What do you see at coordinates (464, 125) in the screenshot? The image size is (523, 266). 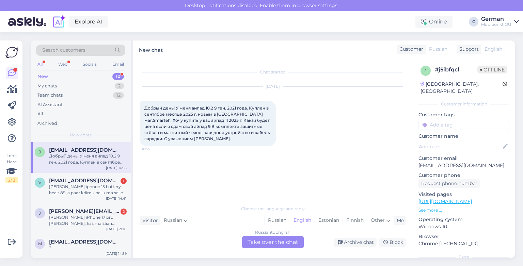 I see `input: Add a tag` at bounding box center [464, 125].